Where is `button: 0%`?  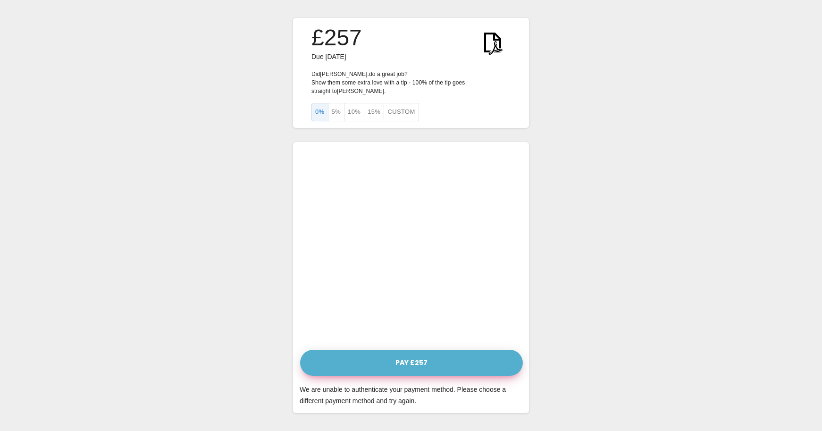
button: 0% is located at coordinates (320, 112).